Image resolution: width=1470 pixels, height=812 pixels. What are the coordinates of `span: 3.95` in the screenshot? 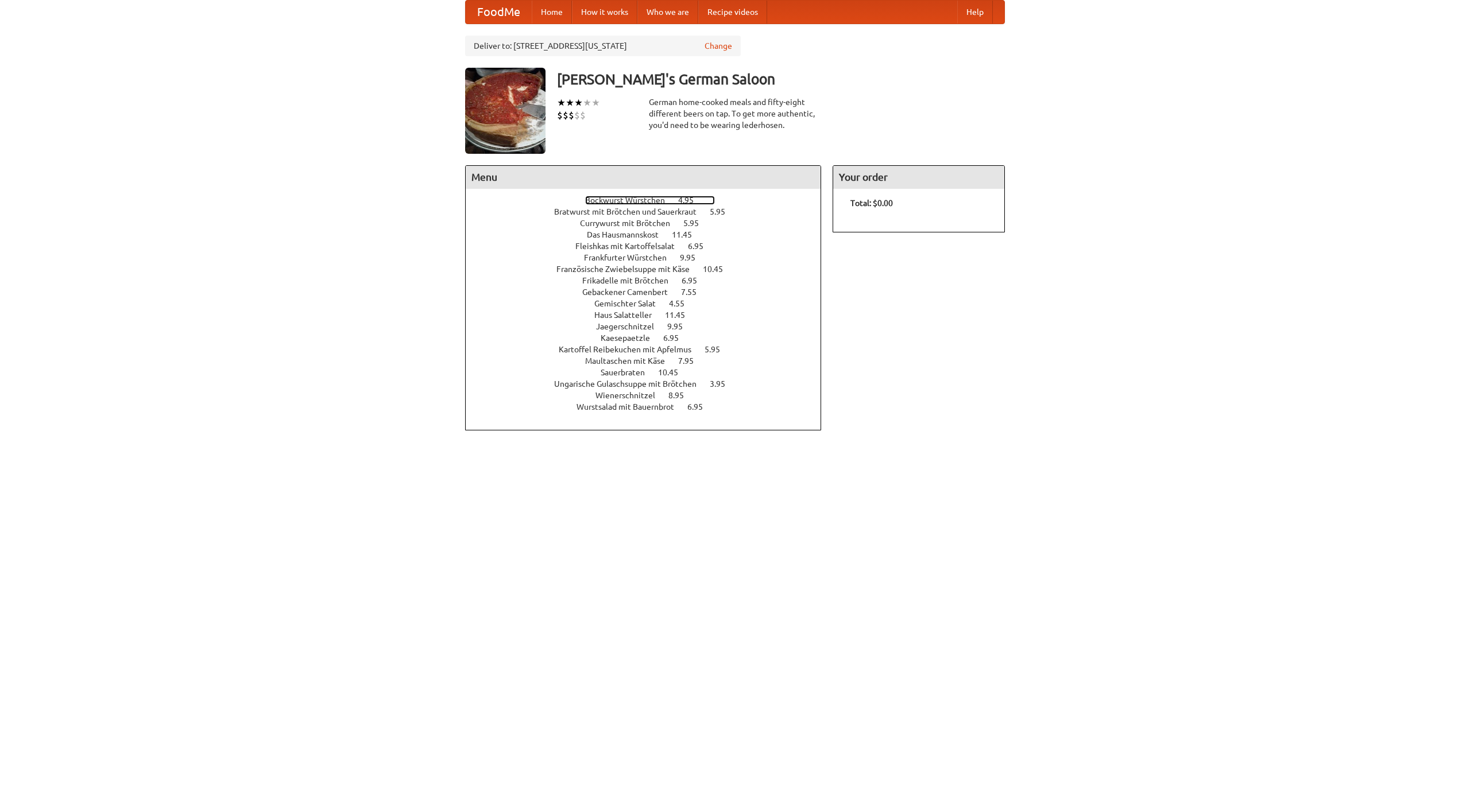 It's located at (722, 384).